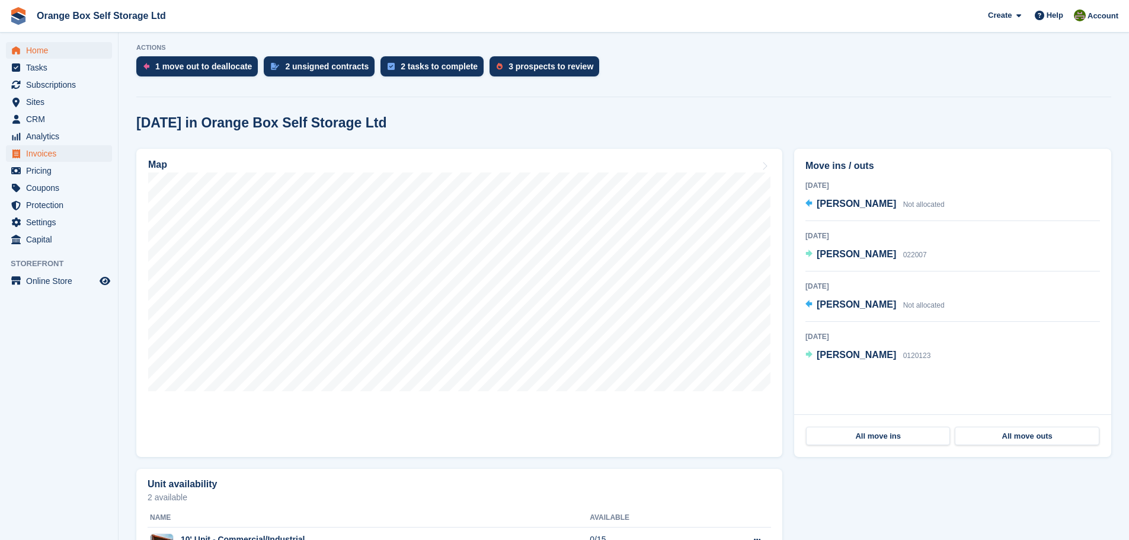 This screenshot has height=540, width=1129. I want to click on img: prospect-51fa495bee0391a8d652442698ab0144808aea92771e9ea1ae160a38d050c398.svg, so click(500, 66).